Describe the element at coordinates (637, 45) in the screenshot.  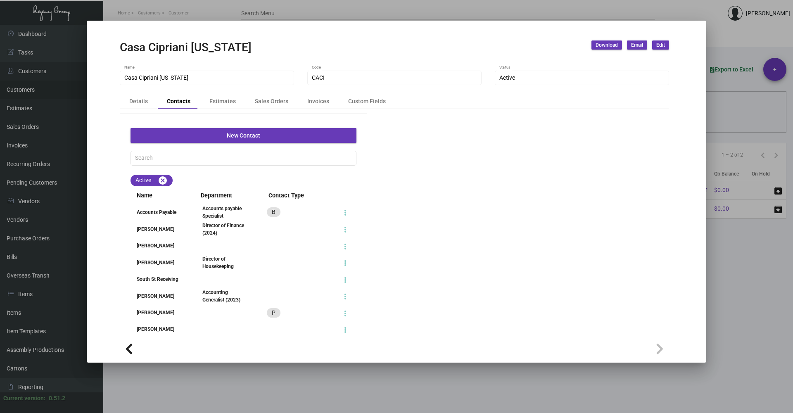
I see `button: Email` at that location.